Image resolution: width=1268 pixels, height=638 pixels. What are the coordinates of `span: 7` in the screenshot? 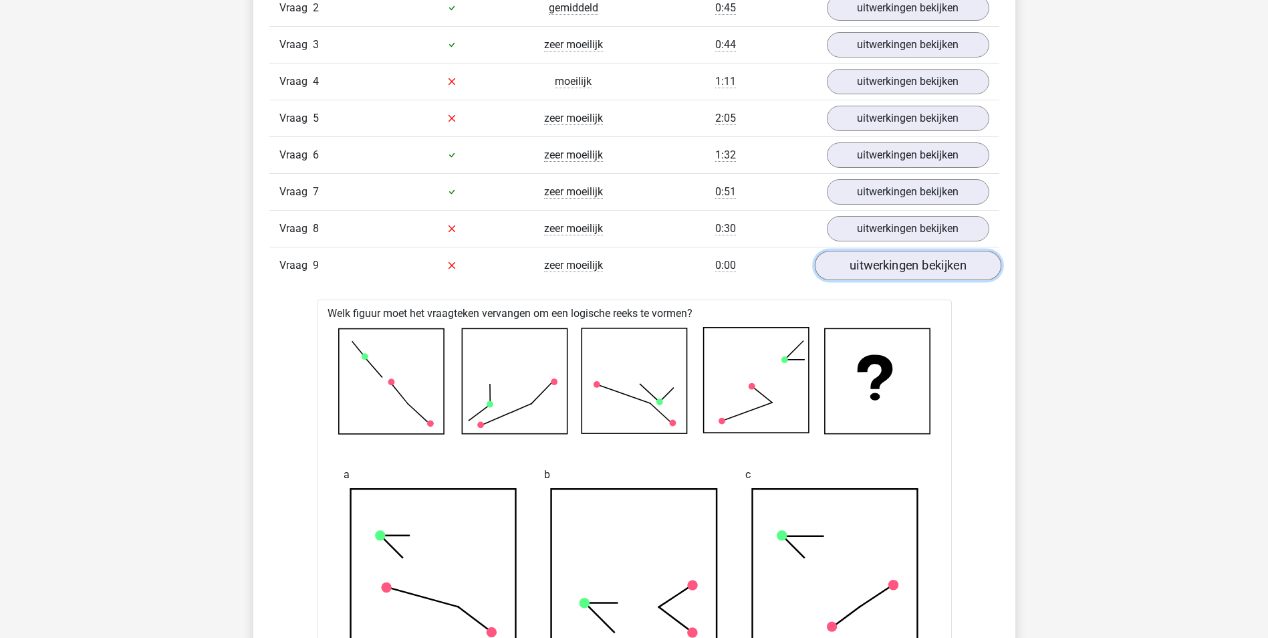 It's located at (316, 191).